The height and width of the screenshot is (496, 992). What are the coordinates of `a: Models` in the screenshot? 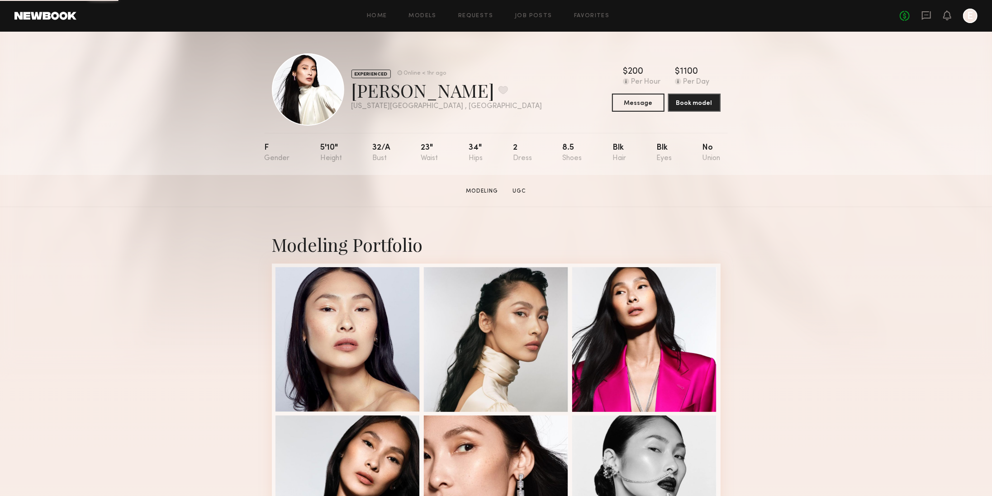 It's located at (423, 16).